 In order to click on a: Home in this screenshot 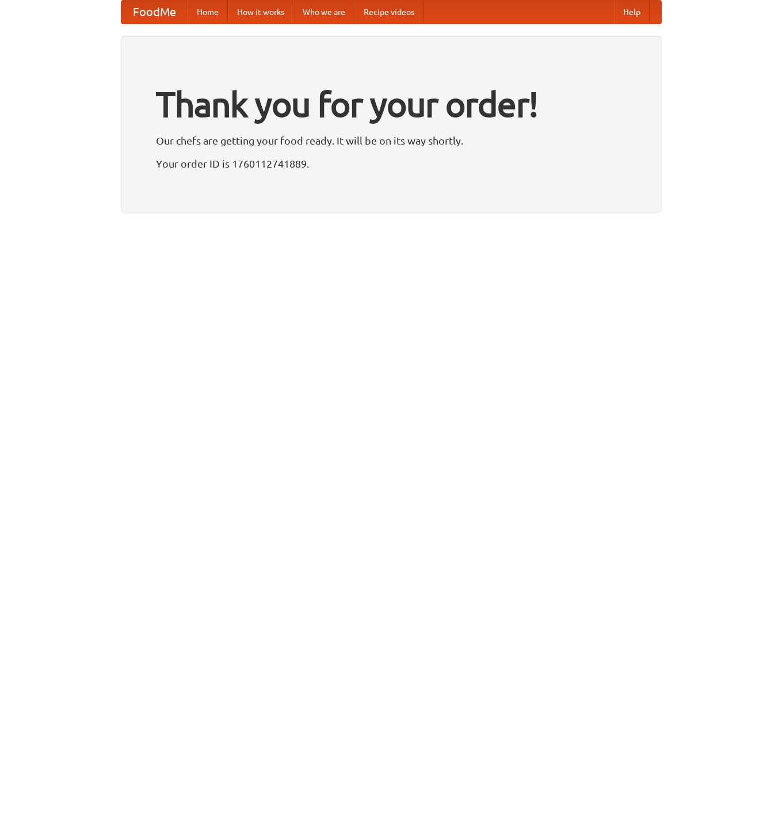, I will do `click(208, 12)`.